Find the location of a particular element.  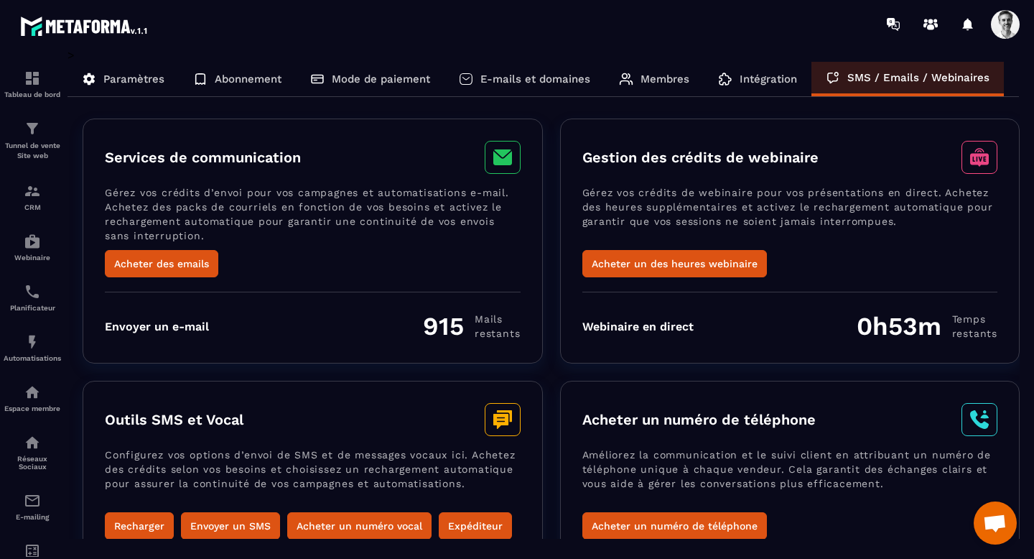

p: Intégration is located at coordinates (769, 79).